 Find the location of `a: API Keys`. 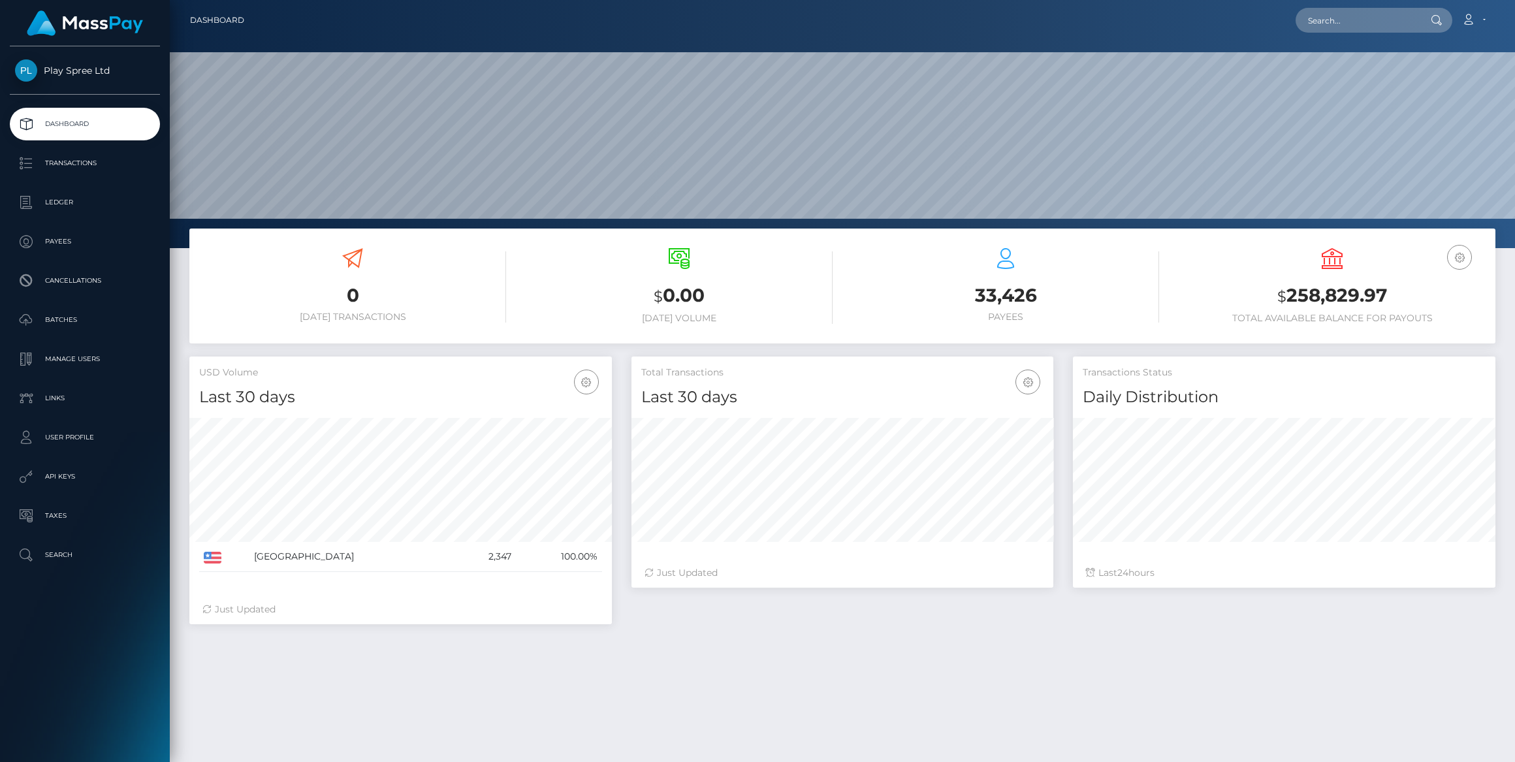

a: API Keys is located at coordinates (85, 477).